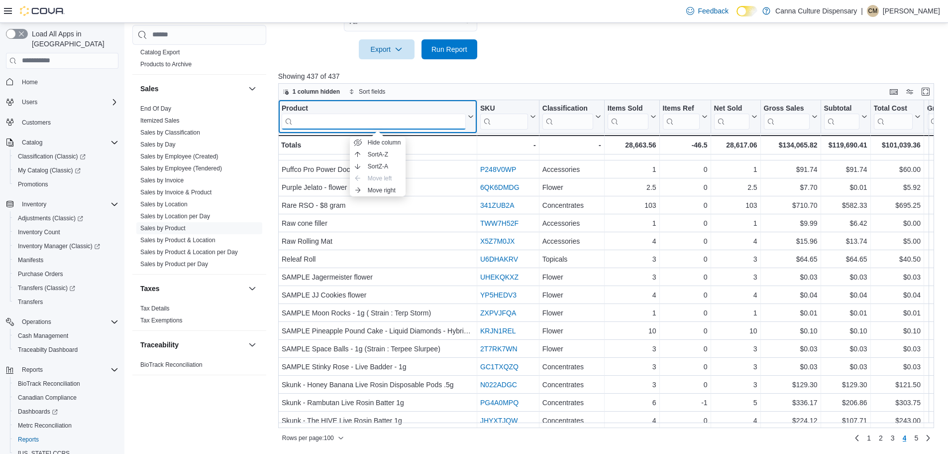  I want to click on span: Sales by Invoice, so click(162, 180).